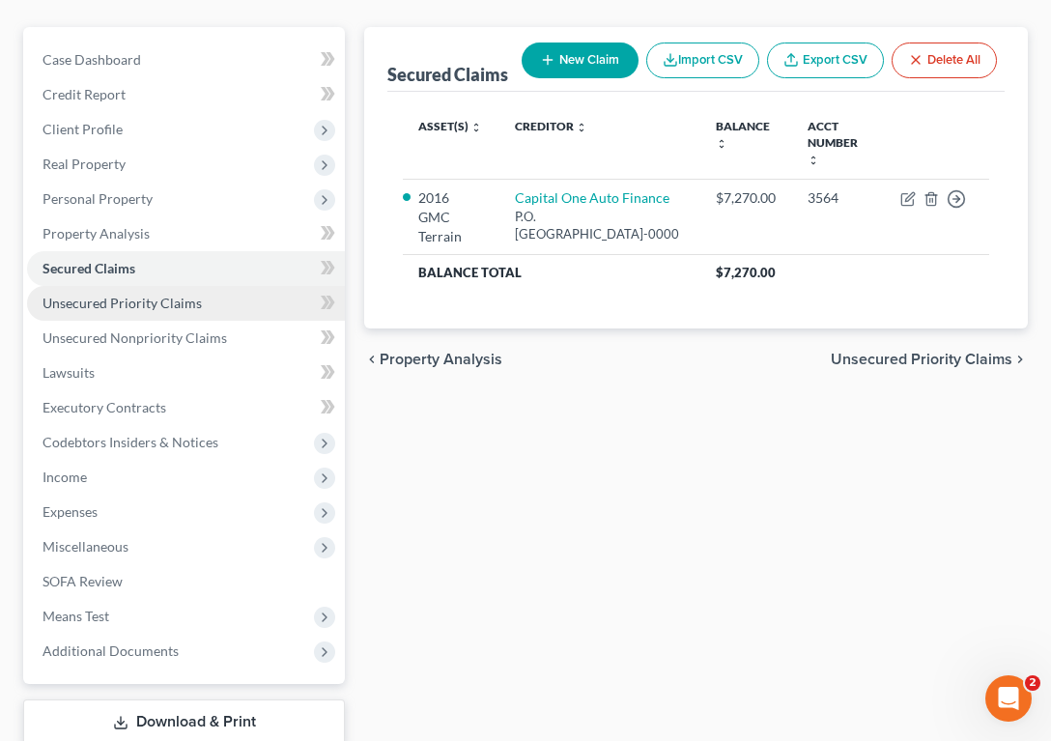 The width and height of the screenshot is (1051, 741). I want to click on span: Lawsuits, so click(69, 372).